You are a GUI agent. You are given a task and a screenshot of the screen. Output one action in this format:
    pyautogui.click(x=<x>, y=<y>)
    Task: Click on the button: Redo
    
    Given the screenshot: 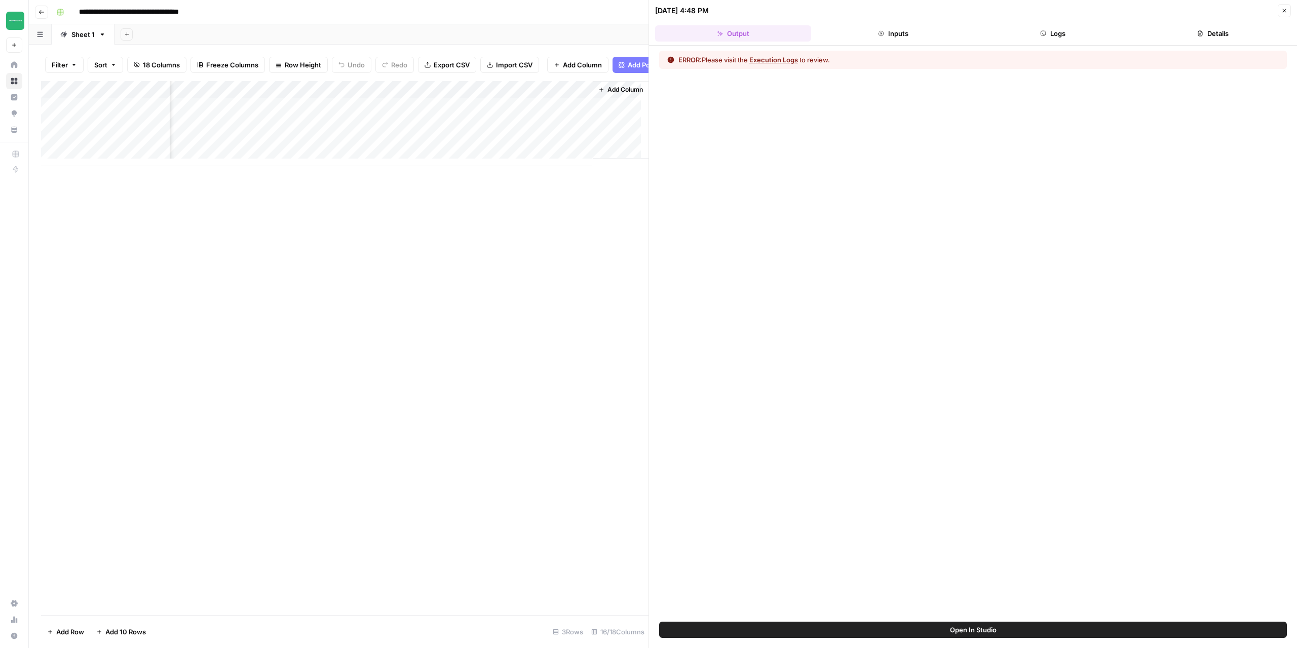 What is the action you would take?
    pyautogui.click(x=395, y=65)
    